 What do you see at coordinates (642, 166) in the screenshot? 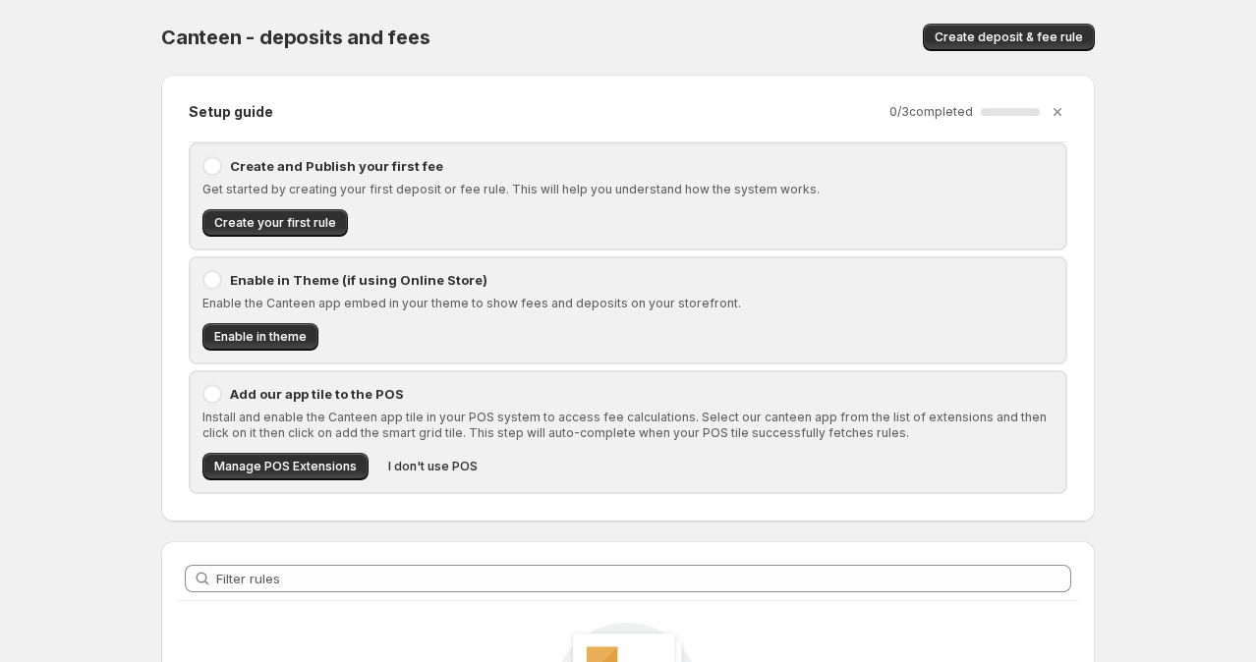
I see `p: Create and Publish your first fee` at bounding box center [642, 166].